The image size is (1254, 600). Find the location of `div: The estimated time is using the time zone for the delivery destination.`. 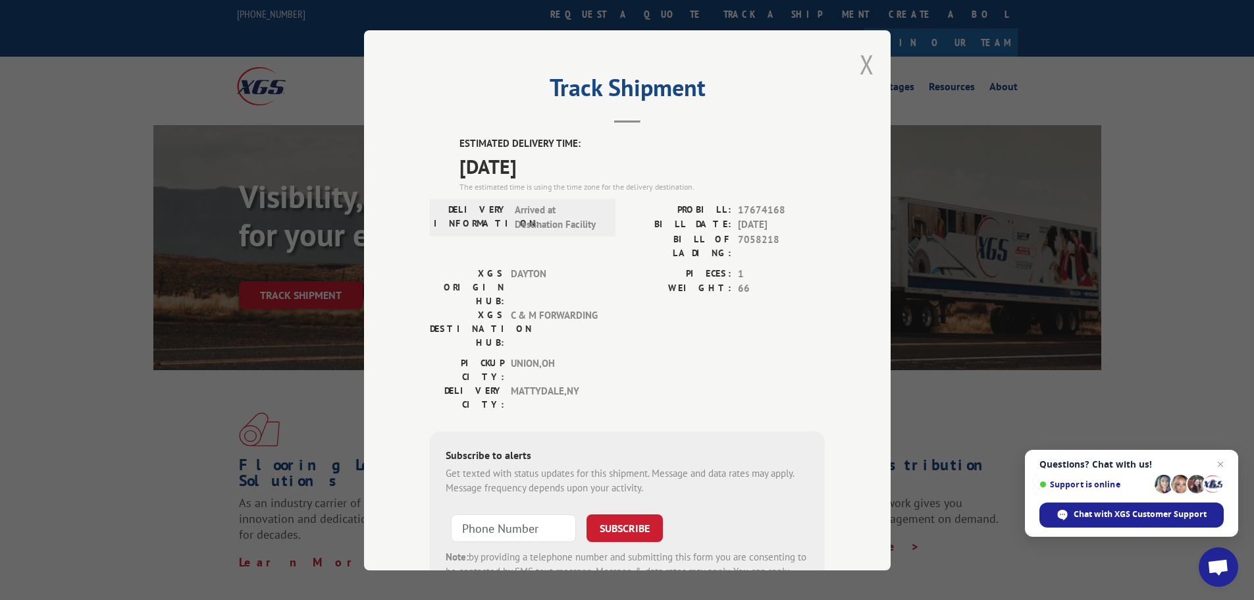

div: The estimated time is using the time zone for the delivery destination. is located at coordinates (642, 186).